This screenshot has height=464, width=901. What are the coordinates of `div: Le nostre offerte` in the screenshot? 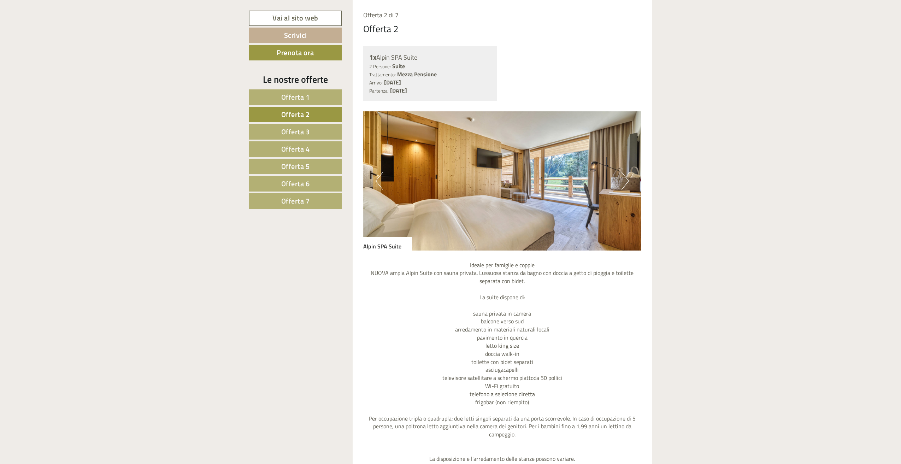 It's located at (295, 79).